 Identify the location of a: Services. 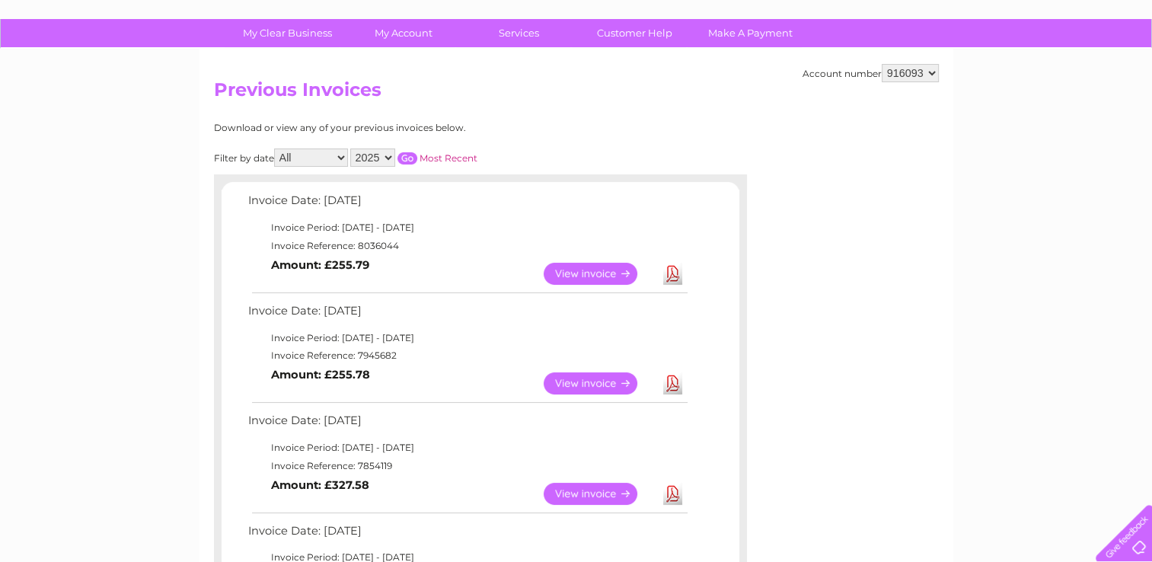
(519, 33).